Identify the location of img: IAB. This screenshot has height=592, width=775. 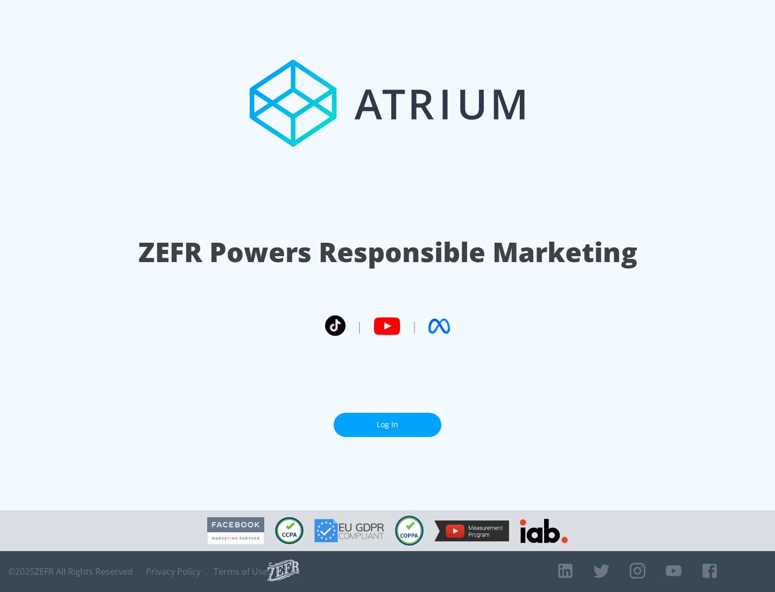
(543, 530).